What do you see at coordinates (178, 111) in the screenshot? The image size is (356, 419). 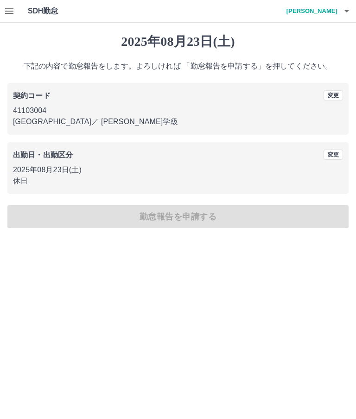 I see `p: 41103004` at bounding box center [178, 111].